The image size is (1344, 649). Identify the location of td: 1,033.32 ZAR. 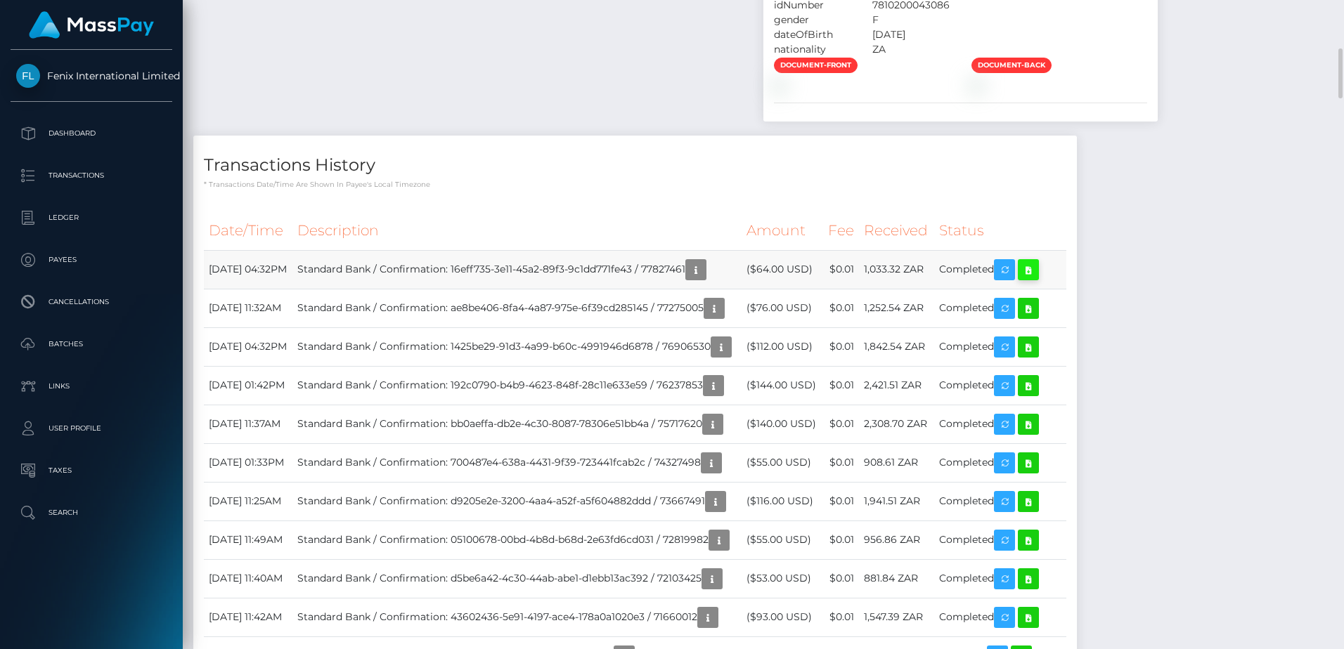
(896, 269).